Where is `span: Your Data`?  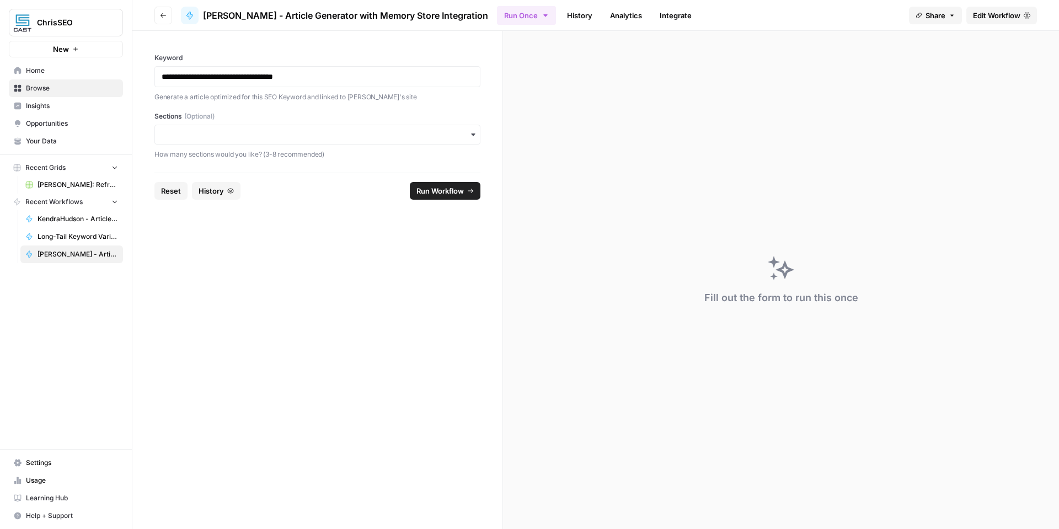 span: Your Data is located at coordinates (72, 141).